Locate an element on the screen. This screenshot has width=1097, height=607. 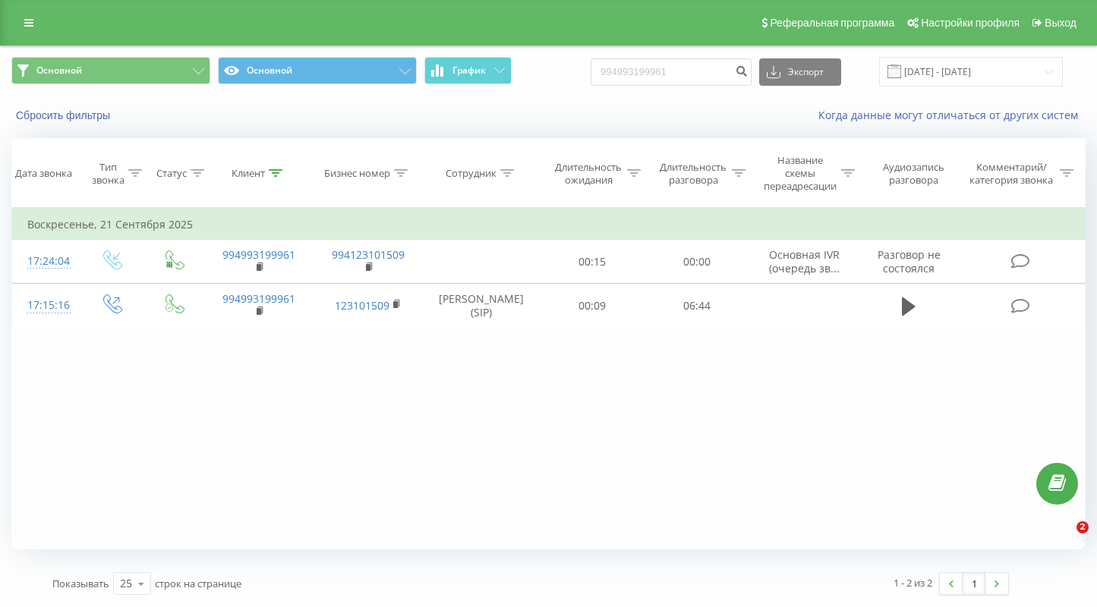
a: 1 is located at coordinates (974, 584).